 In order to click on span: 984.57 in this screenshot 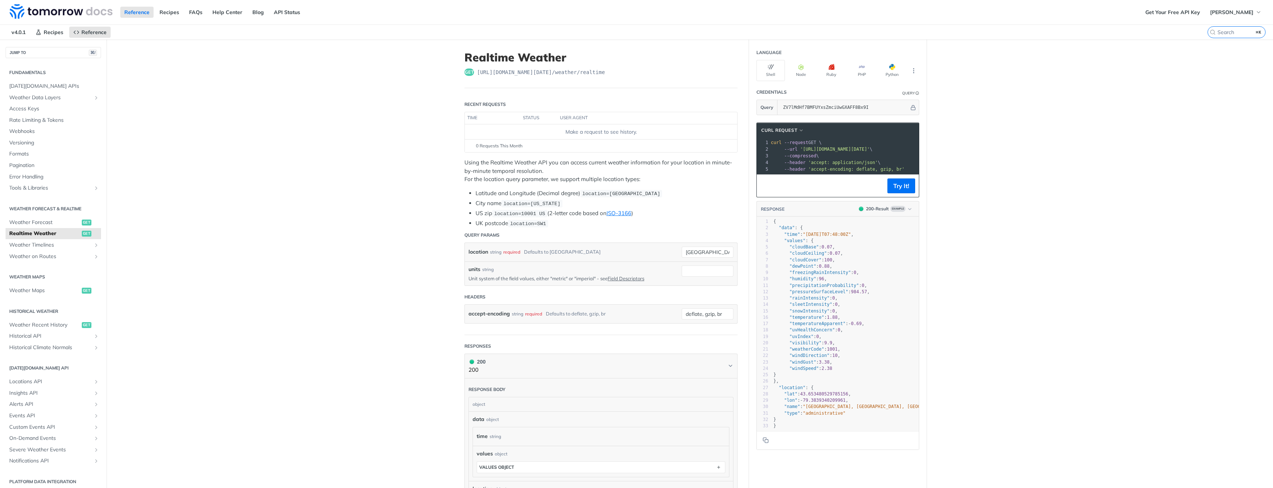, I will do `click(859, 292)`.